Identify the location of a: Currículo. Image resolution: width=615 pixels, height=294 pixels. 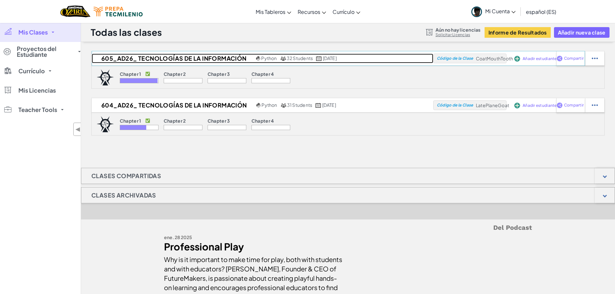
(346, 12).